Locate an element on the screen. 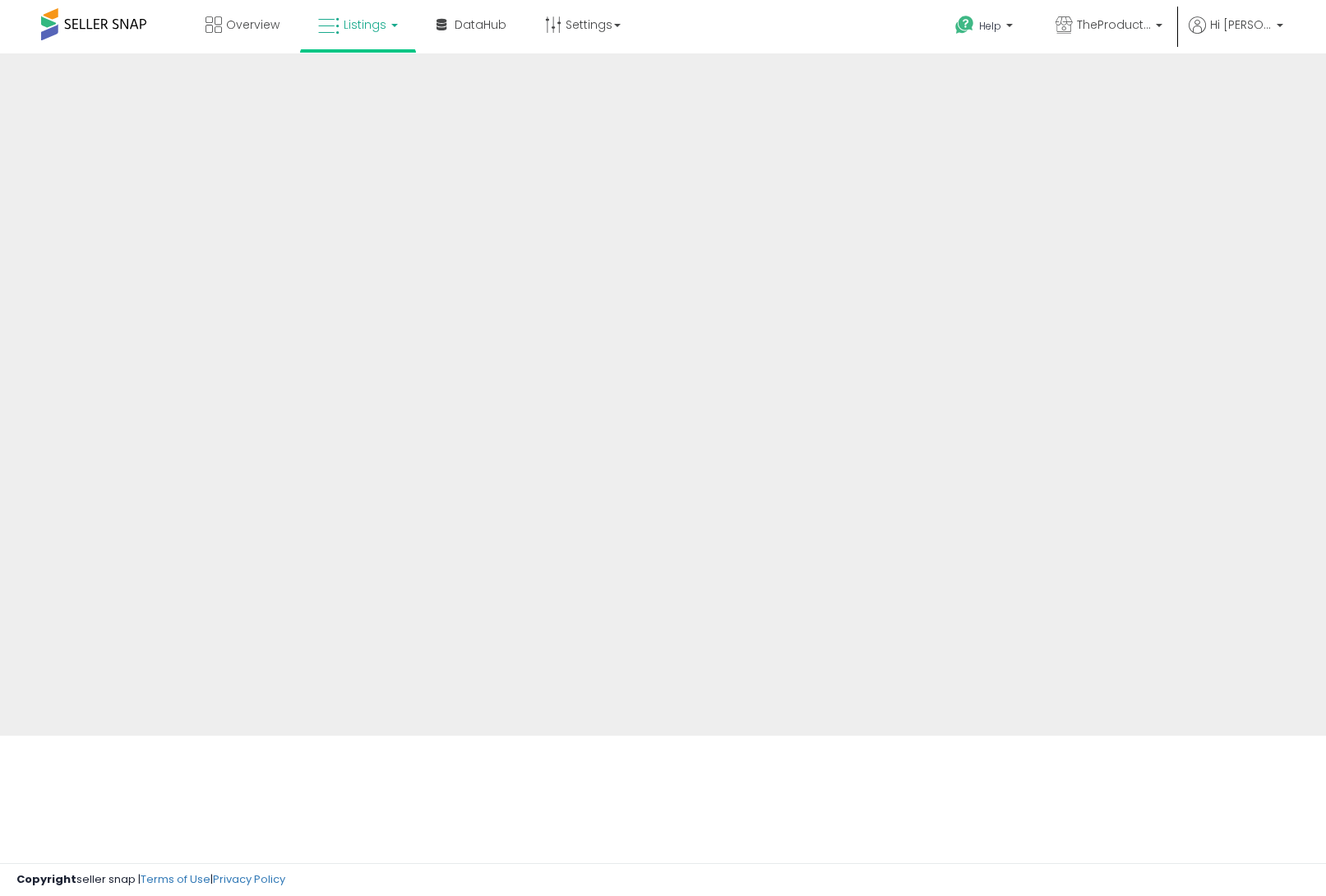 The image size is (1326, 896). span: DataHub is located at coordinates (481, 25).